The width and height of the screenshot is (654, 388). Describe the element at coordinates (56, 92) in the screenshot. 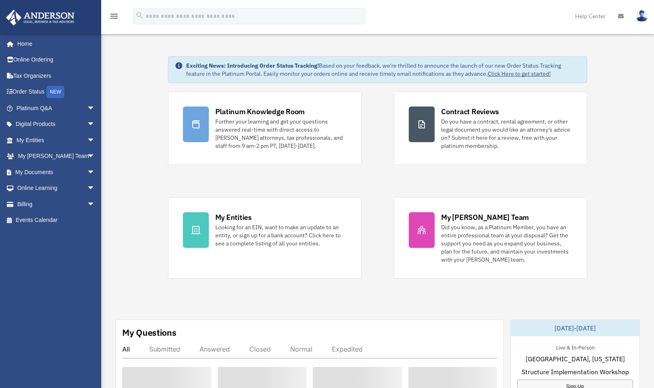

I see `a: Order StatusNEW` at that location.